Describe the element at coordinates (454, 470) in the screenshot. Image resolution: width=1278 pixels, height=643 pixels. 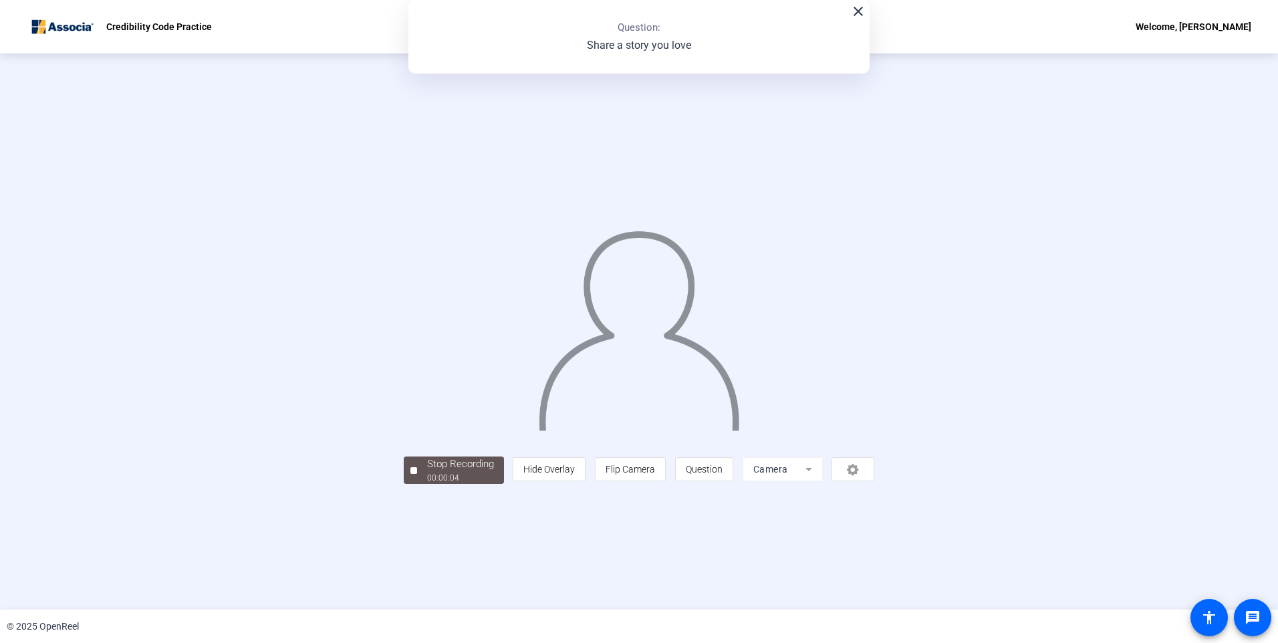
I see `button: Stop Recording00:00:04` at that location.